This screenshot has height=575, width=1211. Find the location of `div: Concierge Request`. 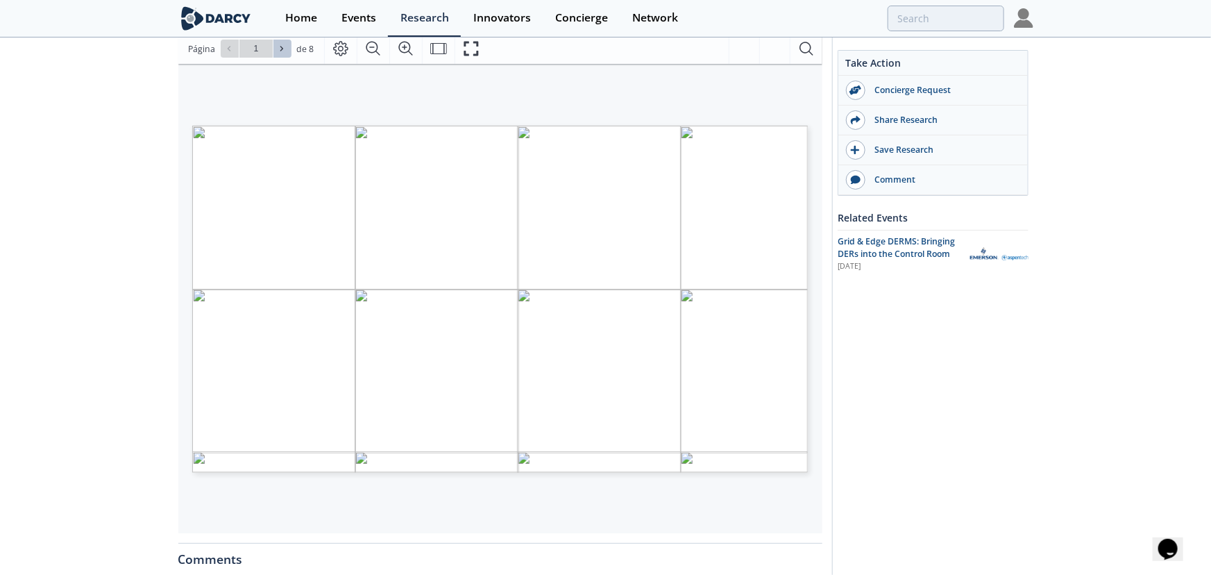

div: Concierge Request is located at coordinates (943, 90).